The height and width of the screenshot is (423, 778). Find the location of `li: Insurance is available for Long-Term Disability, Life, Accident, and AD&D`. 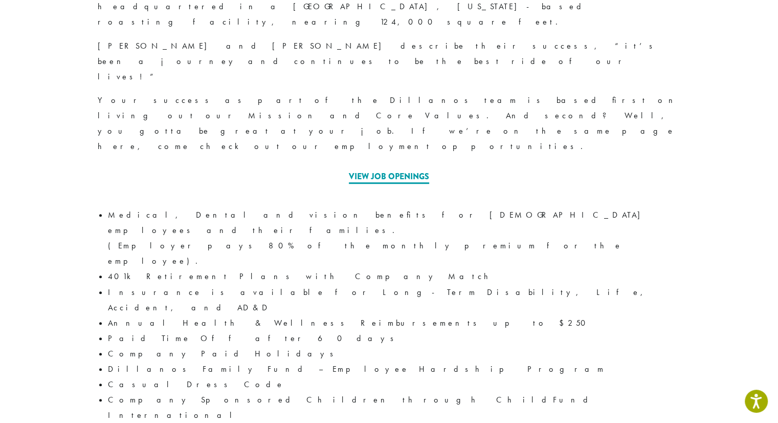

li: Insurance is available for Long-Term Disability, Life, Accident, and AD&D is located at coordinates (394, 300).